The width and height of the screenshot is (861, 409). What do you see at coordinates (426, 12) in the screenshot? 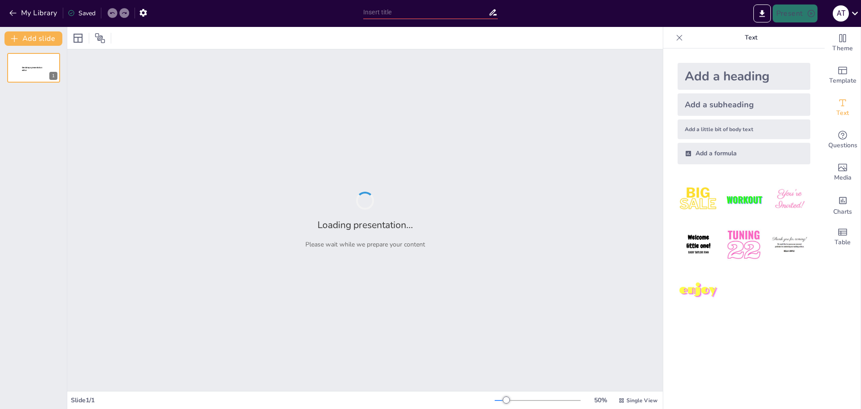
I see `input: Insert title` at bounding box center [426, 12].